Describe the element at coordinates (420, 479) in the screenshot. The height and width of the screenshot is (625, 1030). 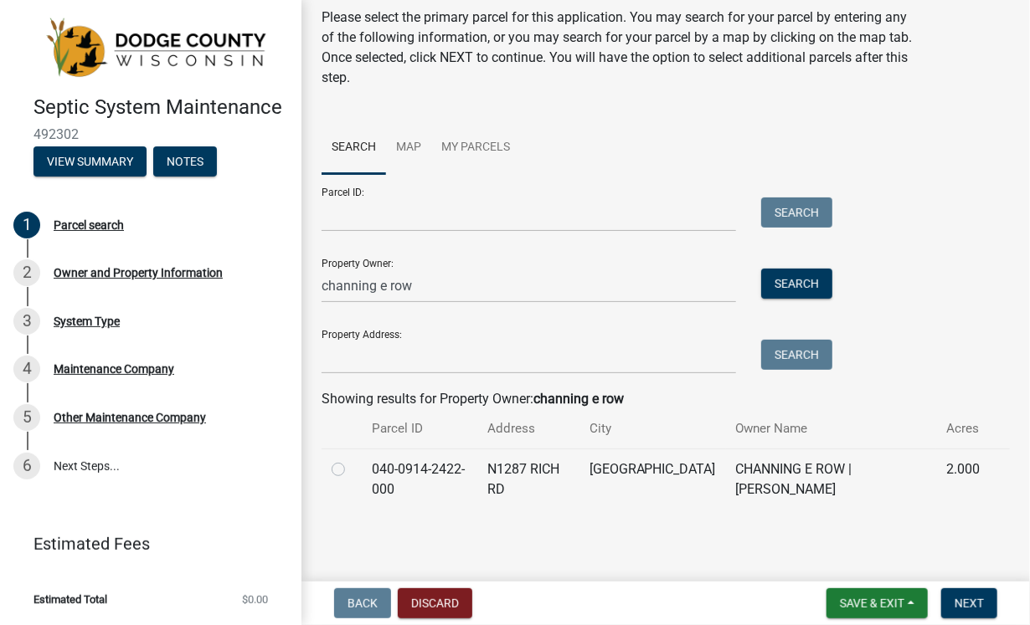
I see `td: 040-0914-2422-000` at that location.